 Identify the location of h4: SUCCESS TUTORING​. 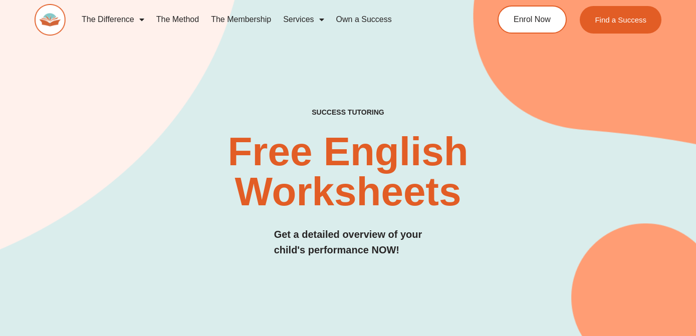
(348, 112).